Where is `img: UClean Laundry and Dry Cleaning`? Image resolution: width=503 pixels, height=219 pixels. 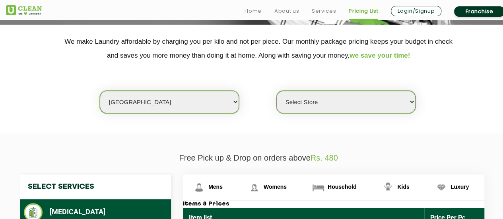 img: UClean Laundry and Dry Cleaning is located at coordinates (24, 10).